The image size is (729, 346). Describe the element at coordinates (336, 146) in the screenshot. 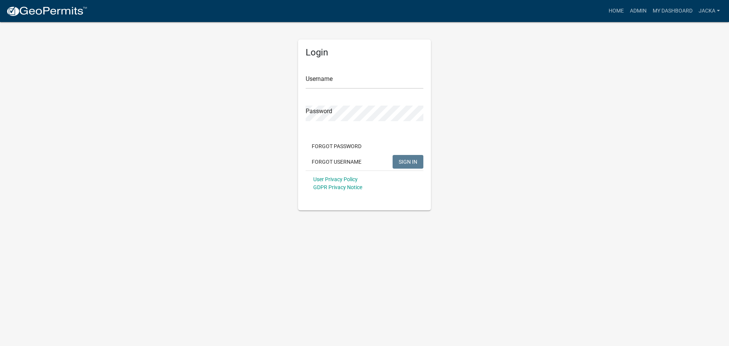

I see `button: Forgot Password` at that location.